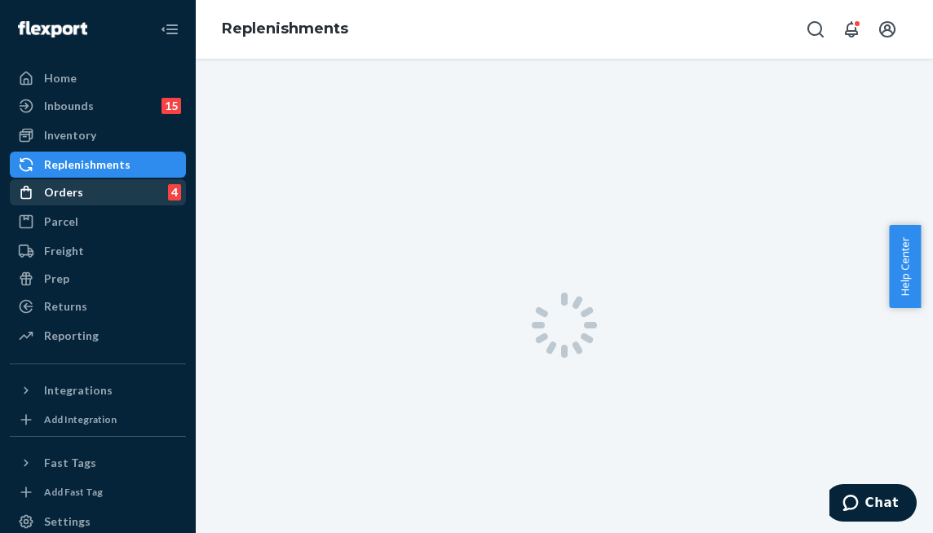  What do you see at coordinates (816, 29) in the screenshot?
I see `button: Open Search Box` at bounding box center [816, 29].